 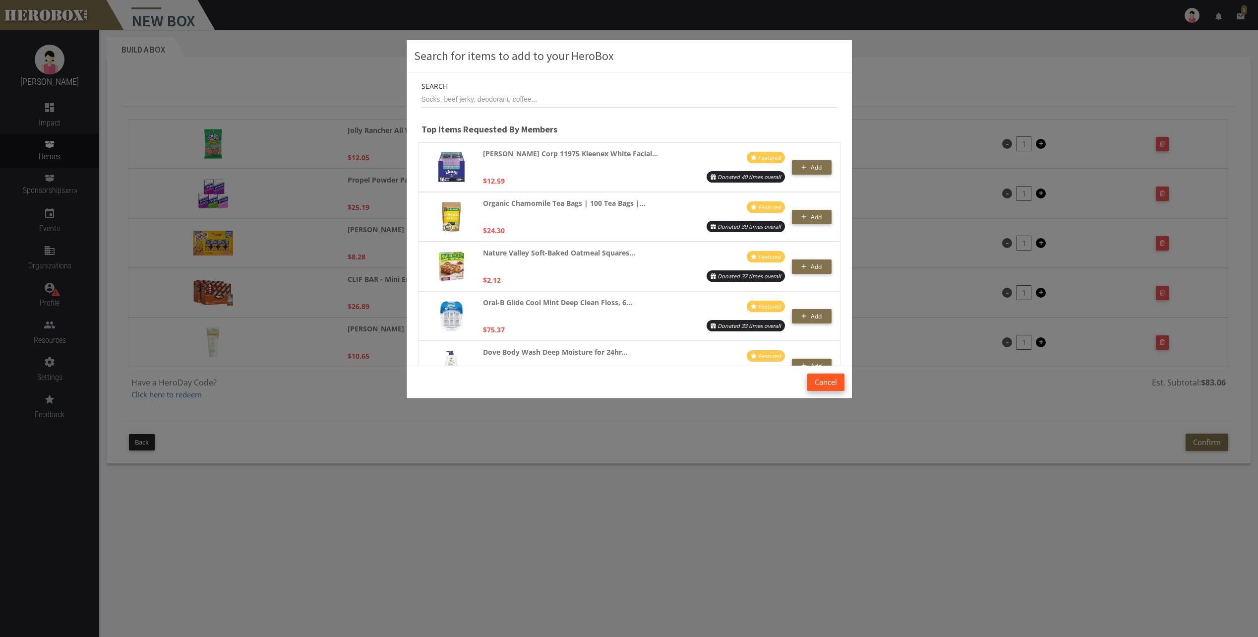 What do you see at coordinates (494, 329) in the screenshot?
I see `p: $75.37` at bounding box center [494, 329].